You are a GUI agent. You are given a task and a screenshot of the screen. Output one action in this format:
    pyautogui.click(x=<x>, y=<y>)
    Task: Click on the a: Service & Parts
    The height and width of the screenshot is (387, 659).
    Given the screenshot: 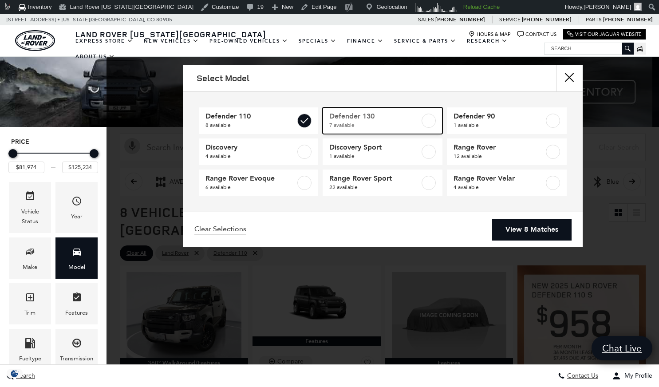 What is the action you would take?
    pyautogui.click(x=425, y=41)
    